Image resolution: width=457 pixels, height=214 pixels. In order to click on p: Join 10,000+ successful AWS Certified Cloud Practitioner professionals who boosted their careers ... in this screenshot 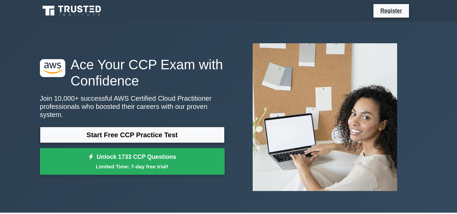, I will do `click(132, 107)`.